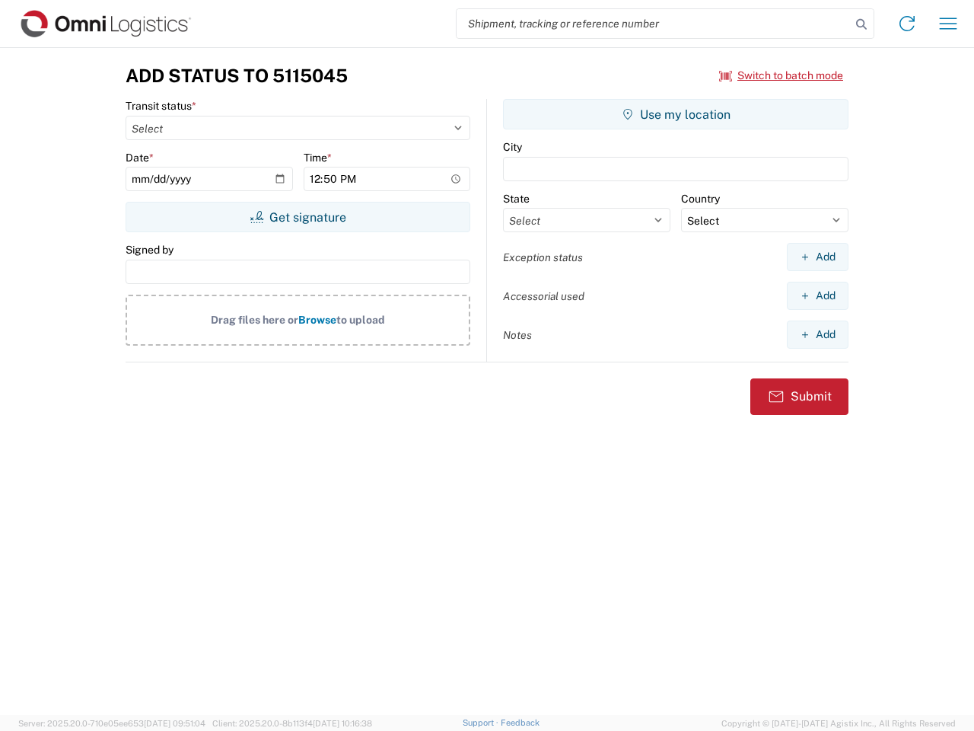 The height and width of the screenshot is (731, 974). Describe the element at coordinates (700, 199) in the screenshot. I see `label: Country` at that location.